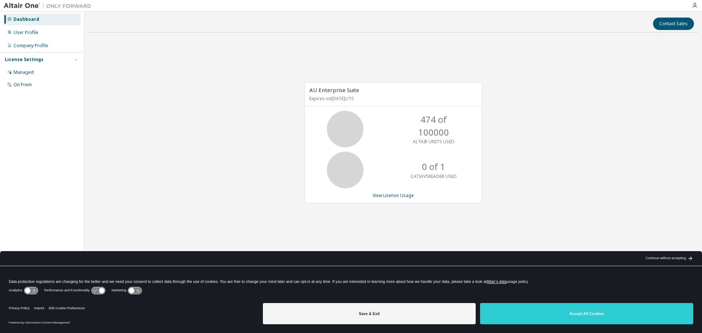 This screenshot has width=702, height=333. Describe the element at coordinates (334, 90) in the screenshot. I see `span: AU Enterprise Suite` at that location.